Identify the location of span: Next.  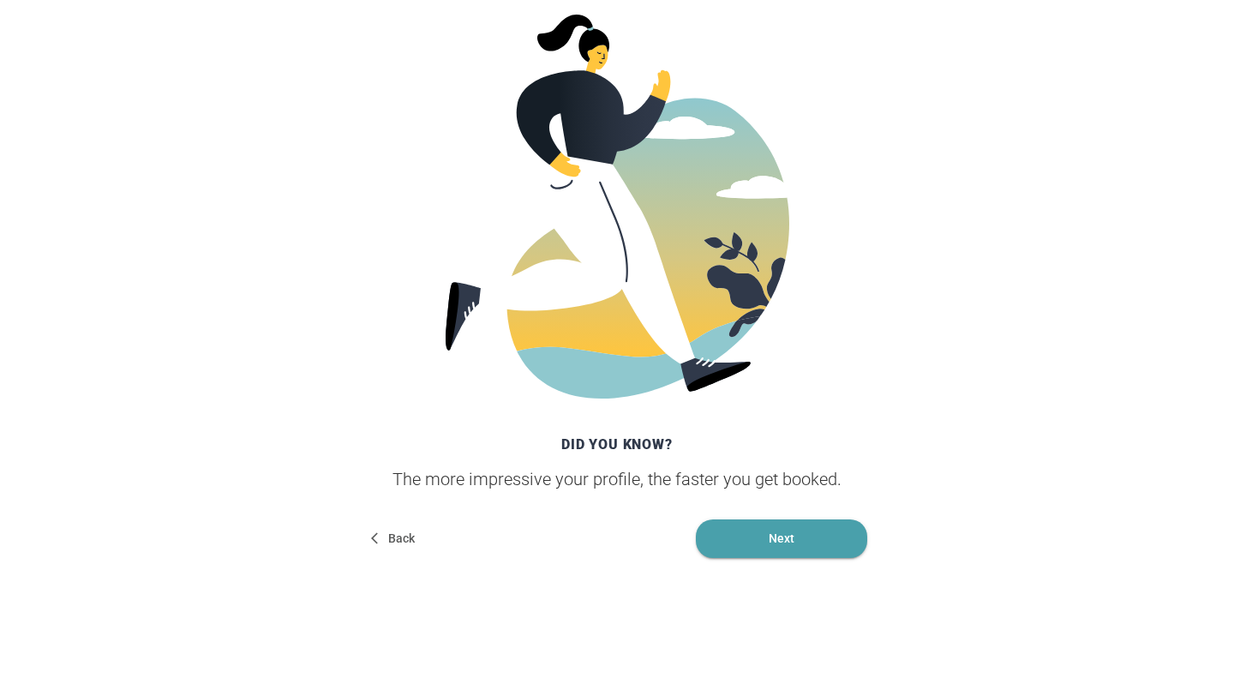
(782, 538).